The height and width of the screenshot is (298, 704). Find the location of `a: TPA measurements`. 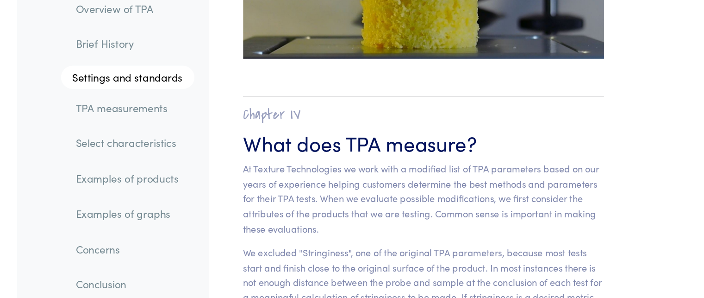

a: TPA measurements is located at coordinates (137, 101).